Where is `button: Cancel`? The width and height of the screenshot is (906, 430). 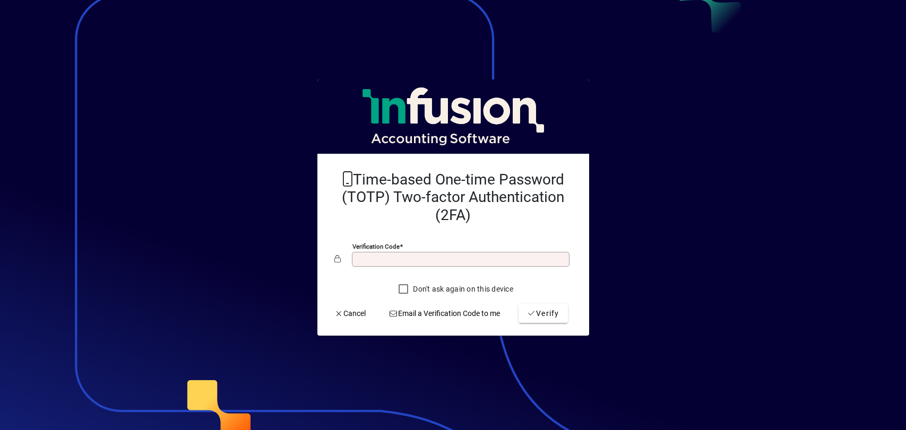 button: Cancel is located at coordinates (350, 314).